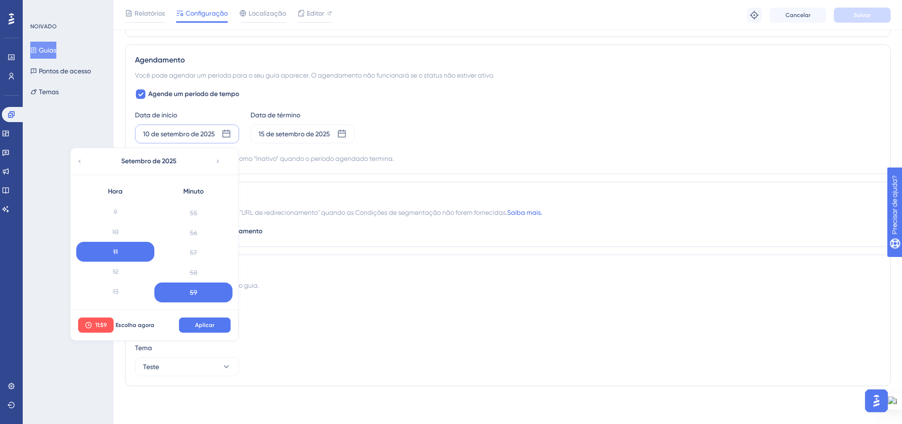 This screenshot has height=424, width=902. I want to click on font: Você pode agendar um período para o seu guia aparecer. O agendamento não funcionará se o status n..., so click(314, 75).